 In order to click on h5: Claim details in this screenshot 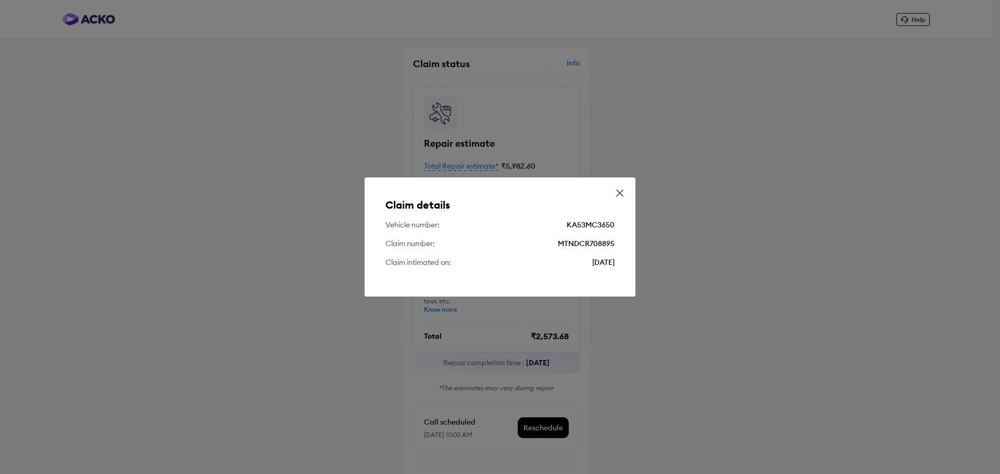, I will do `click(500, 205)`.